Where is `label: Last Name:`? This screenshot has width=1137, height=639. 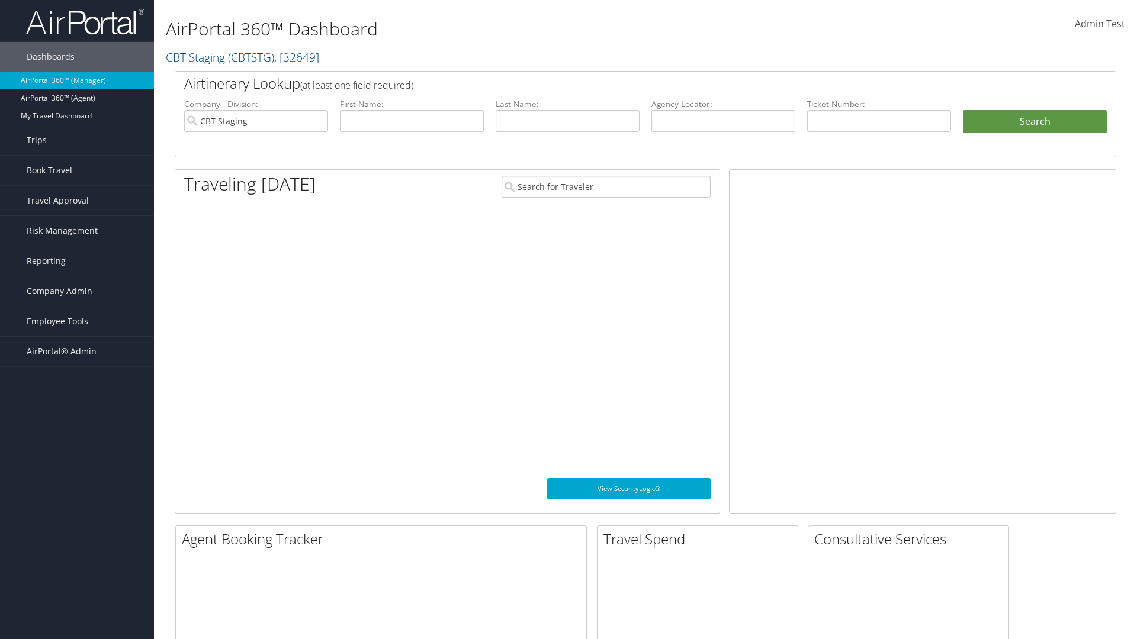 label: Last Name: is located at coordinates (567, 104).